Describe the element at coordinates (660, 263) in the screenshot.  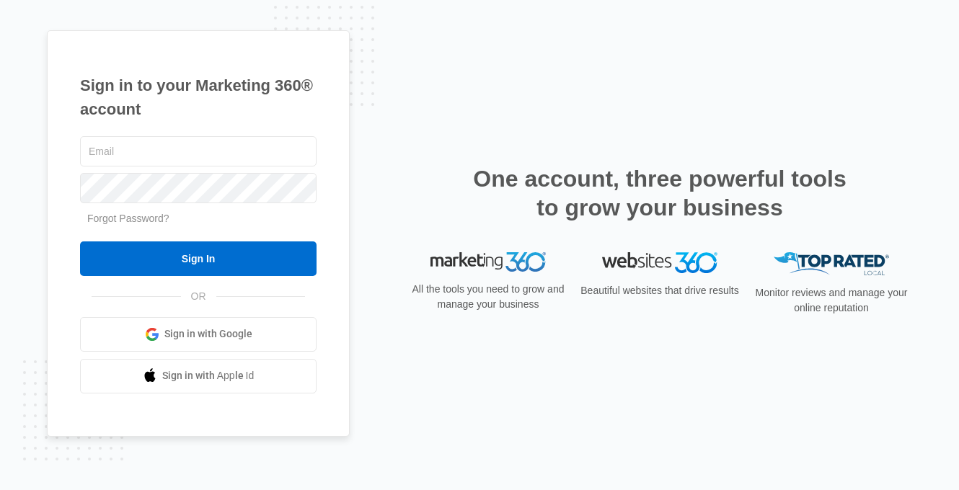
I see `img: Websites 360` at that location.